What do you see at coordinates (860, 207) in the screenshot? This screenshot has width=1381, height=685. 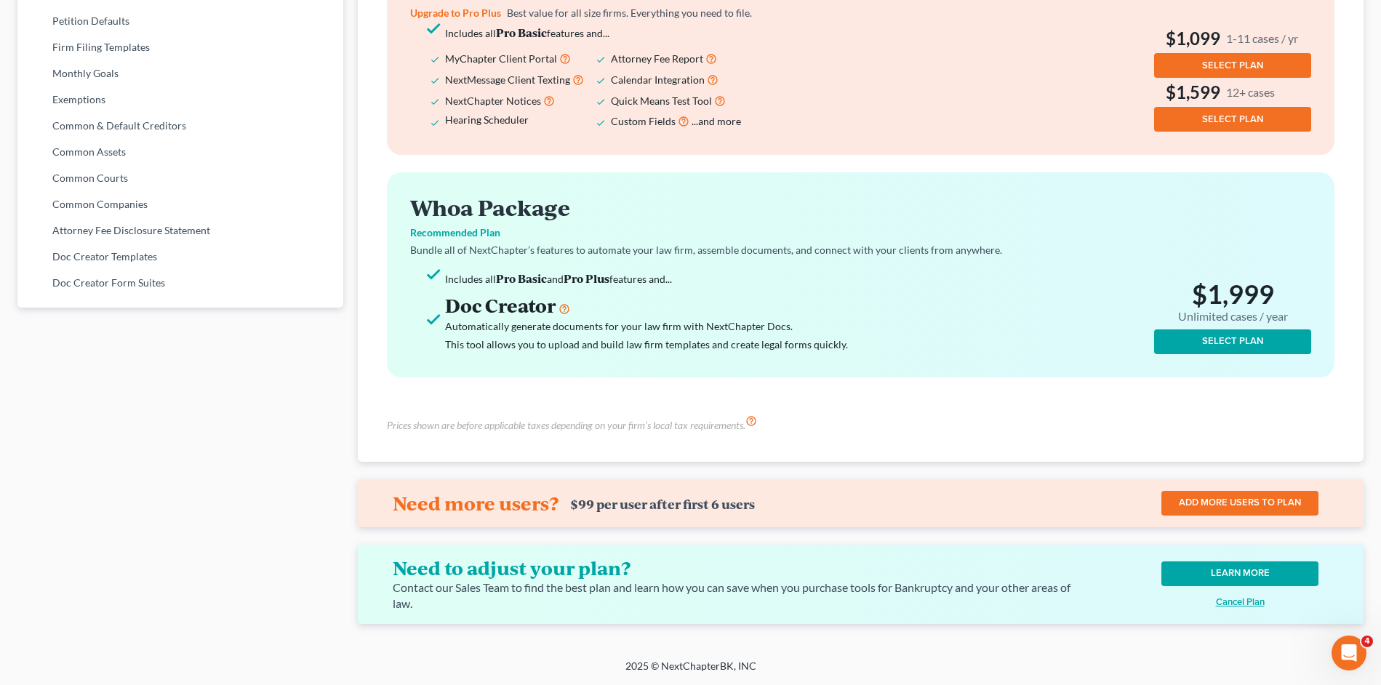 I see `h2: Whoa Package` at bounding box center [860, 207].